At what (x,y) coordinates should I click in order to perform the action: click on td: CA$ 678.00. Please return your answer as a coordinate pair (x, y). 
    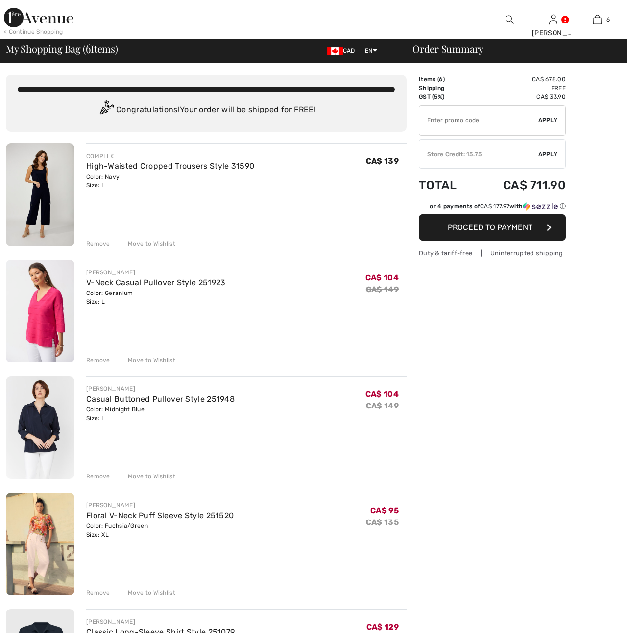
    Looking at the image, I should click on (519, 79).